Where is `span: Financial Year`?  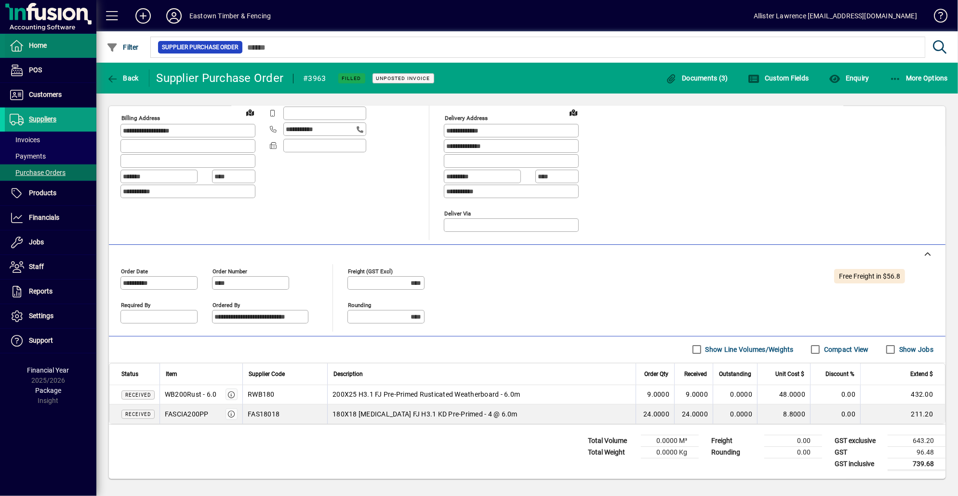
span: Financial Year is located at coordinates (48, 370).